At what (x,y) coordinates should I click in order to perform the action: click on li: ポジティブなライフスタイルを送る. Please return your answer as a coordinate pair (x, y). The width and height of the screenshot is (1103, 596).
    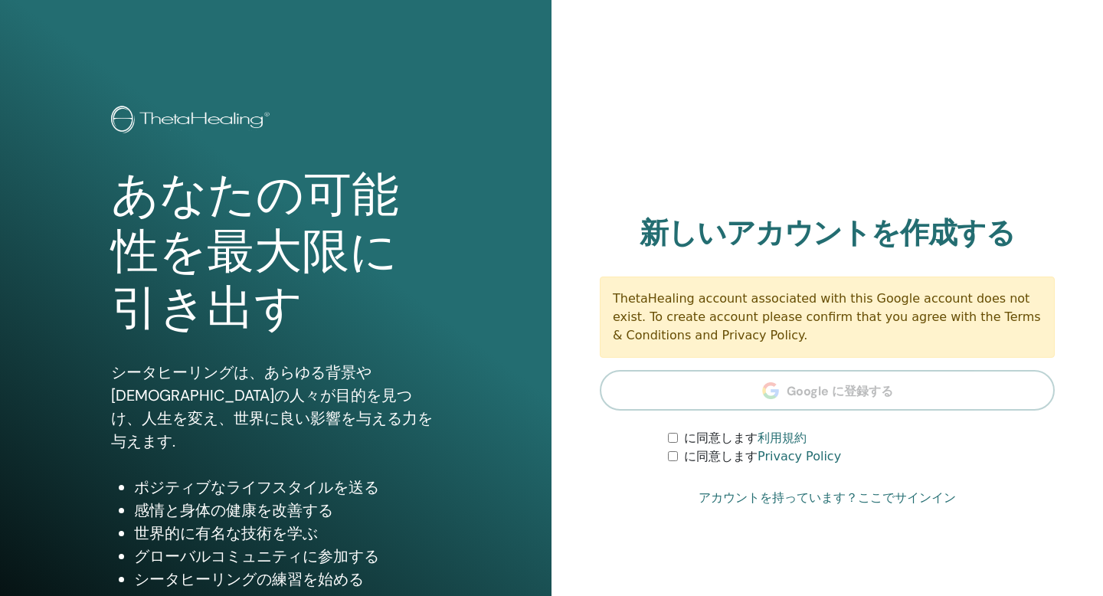
    Looking at the image, I should click on (287, 487).